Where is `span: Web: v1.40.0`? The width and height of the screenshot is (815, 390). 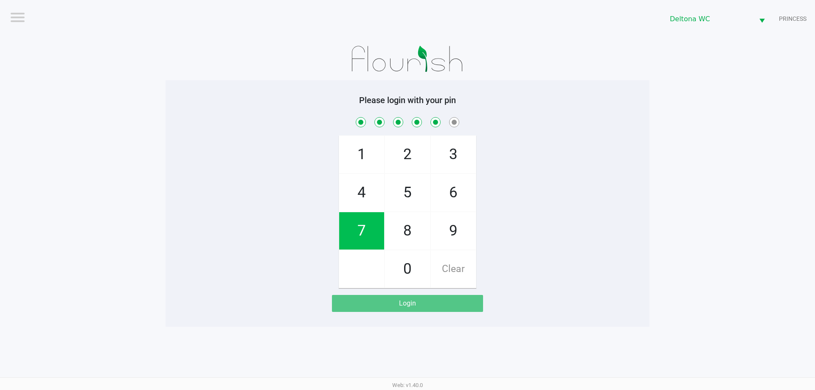 span: Web: v1.40.0 is located at coordinates (407, 385).